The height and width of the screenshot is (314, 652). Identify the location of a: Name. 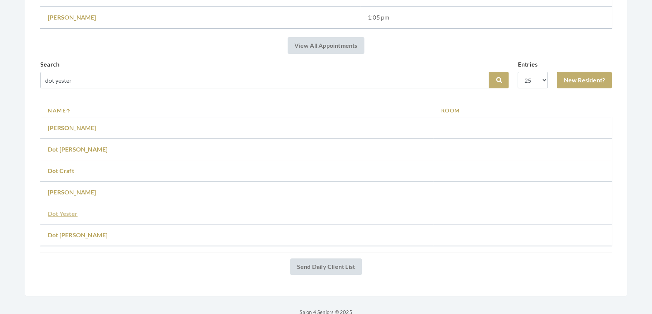
(237, 110).